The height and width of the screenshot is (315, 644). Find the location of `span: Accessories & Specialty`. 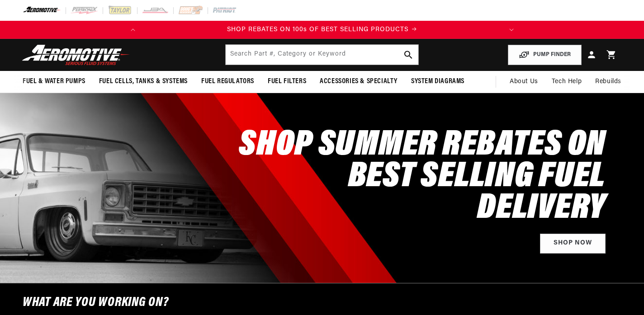

span: Accessories & Specialty is located at coordinates (358, 81).